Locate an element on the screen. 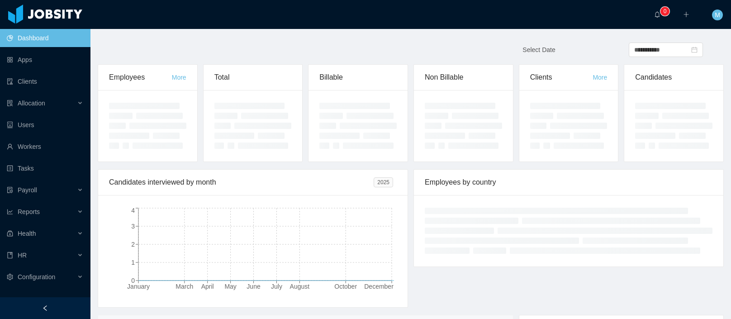 This screenshot has width=731, height=319. i: icon: medicine-box is located at coordinates (10, 234).